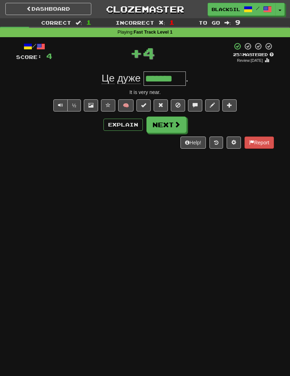 This screenshot has width=290, height=376. I want to click on button: ½, so click(74, 105).